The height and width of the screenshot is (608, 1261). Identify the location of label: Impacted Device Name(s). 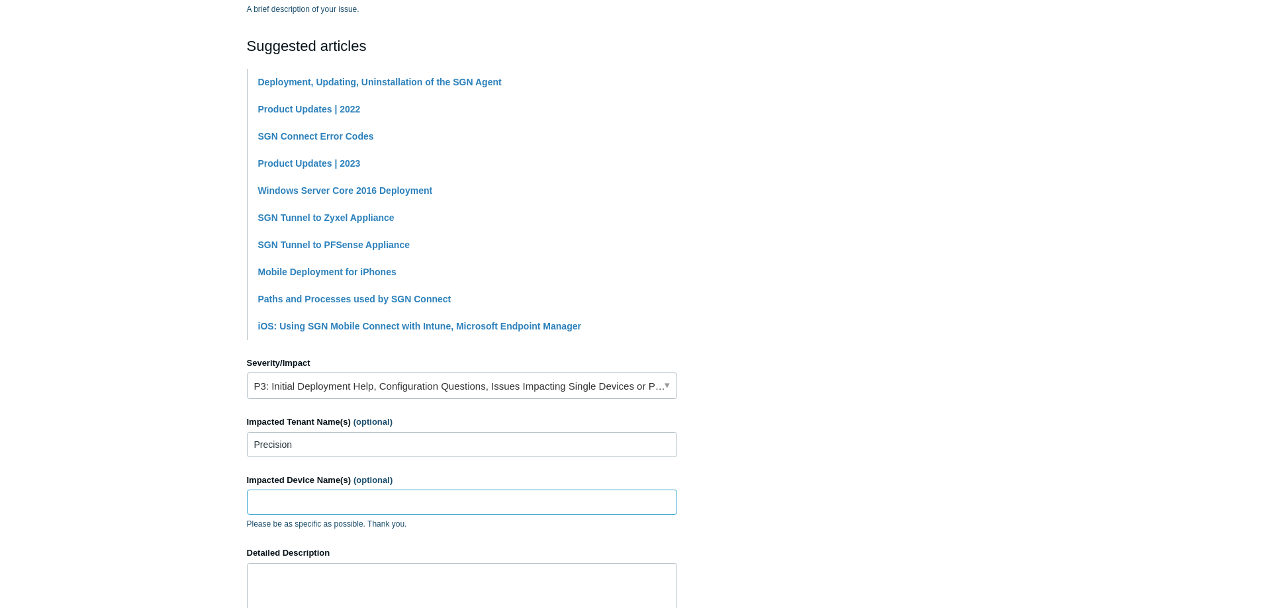
(462, 481).